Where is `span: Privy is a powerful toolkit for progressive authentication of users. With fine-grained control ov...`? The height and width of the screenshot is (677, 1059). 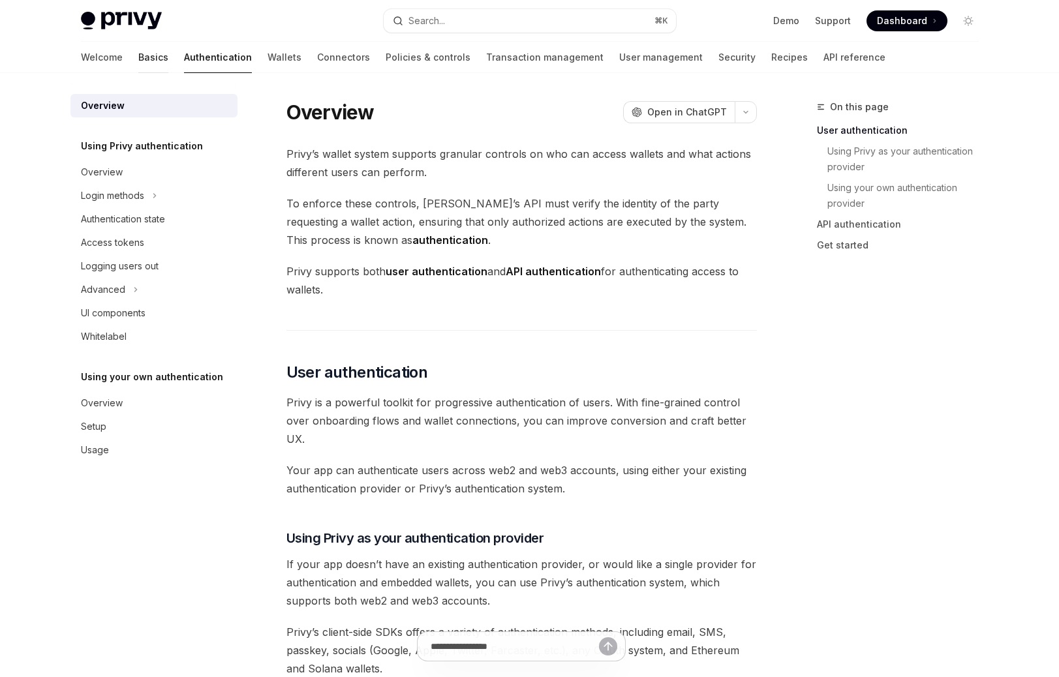
span: Privy is a powerful toolkit for progressive authentication of users. With fine-grained control ov... is located at coordinates (521, 421).